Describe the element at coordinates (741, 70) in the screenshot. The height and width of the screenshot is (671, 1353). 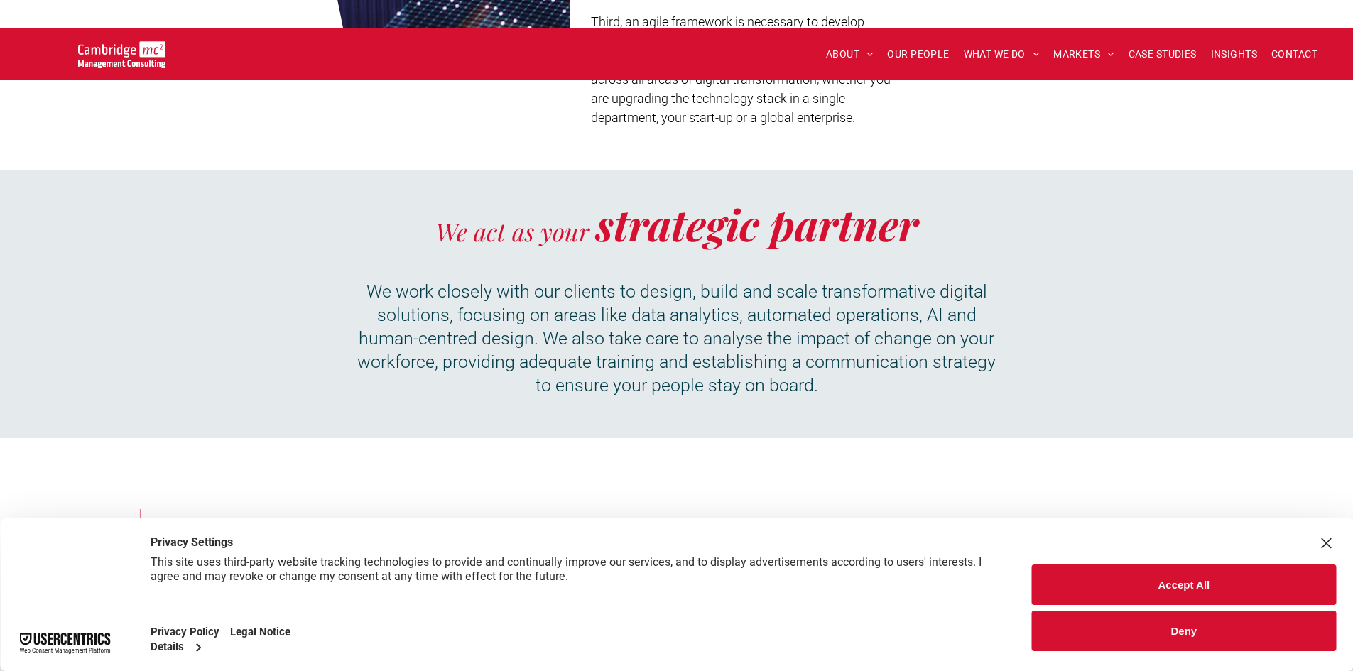
I see `span: Third, an agile framework is necessary to develop processes that enable quick responses to market...` at that location.